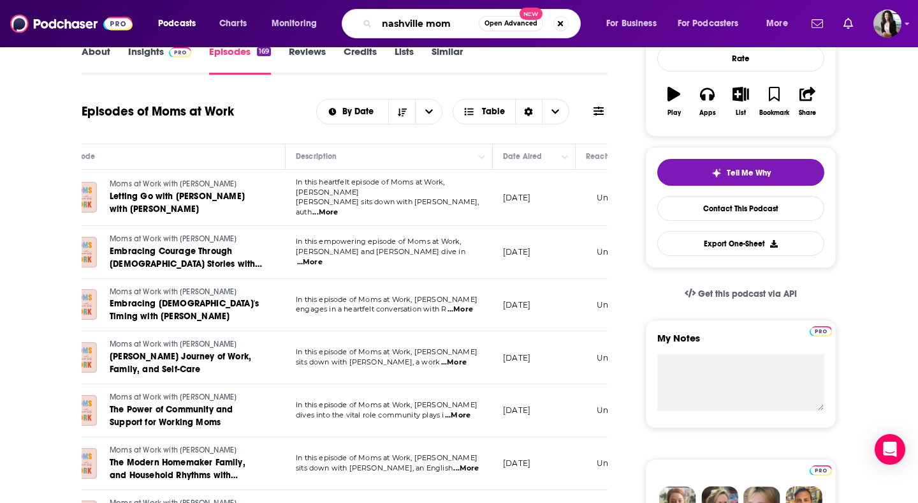 This screenshot has height=503, width=918. Describe the element at coordinates (774, 113) in the screenshot. I see `div: Bookmark` at that location.